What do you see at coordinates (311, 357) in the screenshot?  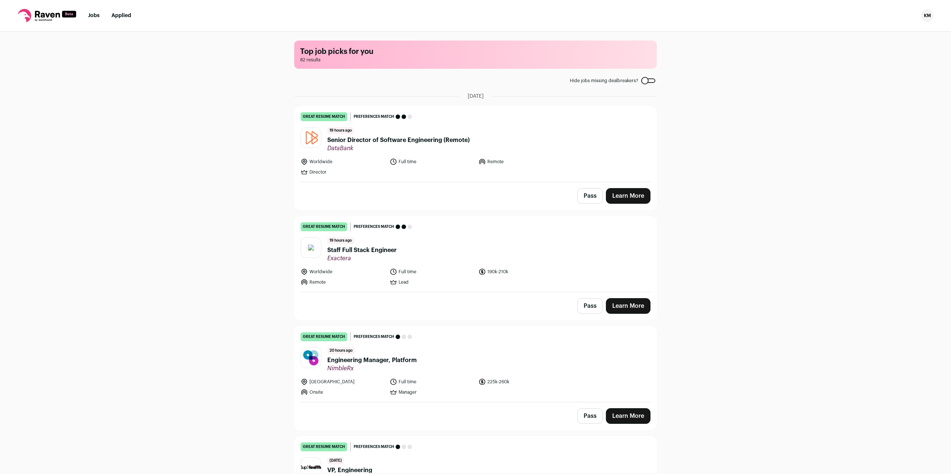 I see `img: 041e89895f1138dd4543dcfd22bca1fc1d41b8d7a8344d07718b8ea4303ed314.jpg` at bounding box center [311, 357].